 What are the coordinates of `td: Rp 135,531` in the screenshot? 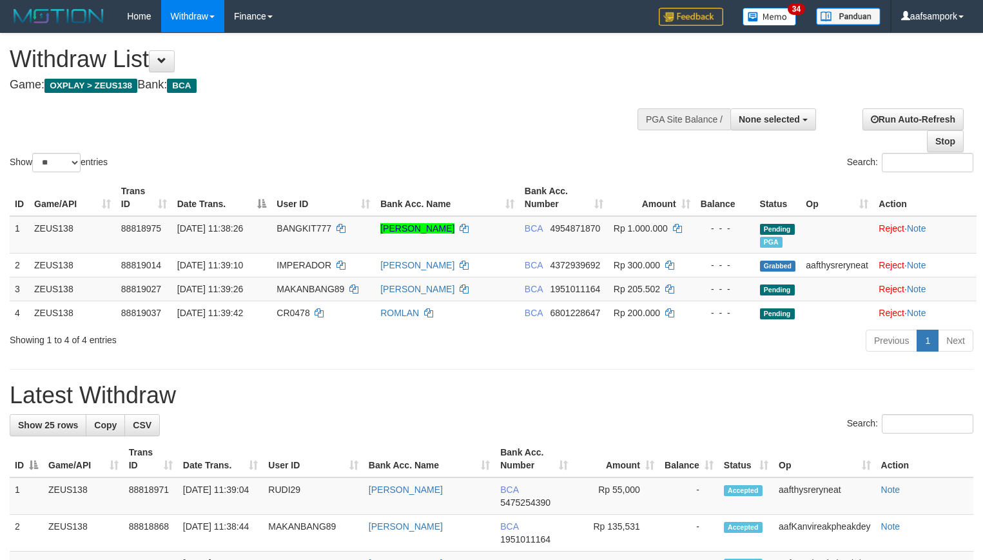 It's located at (616, 533).